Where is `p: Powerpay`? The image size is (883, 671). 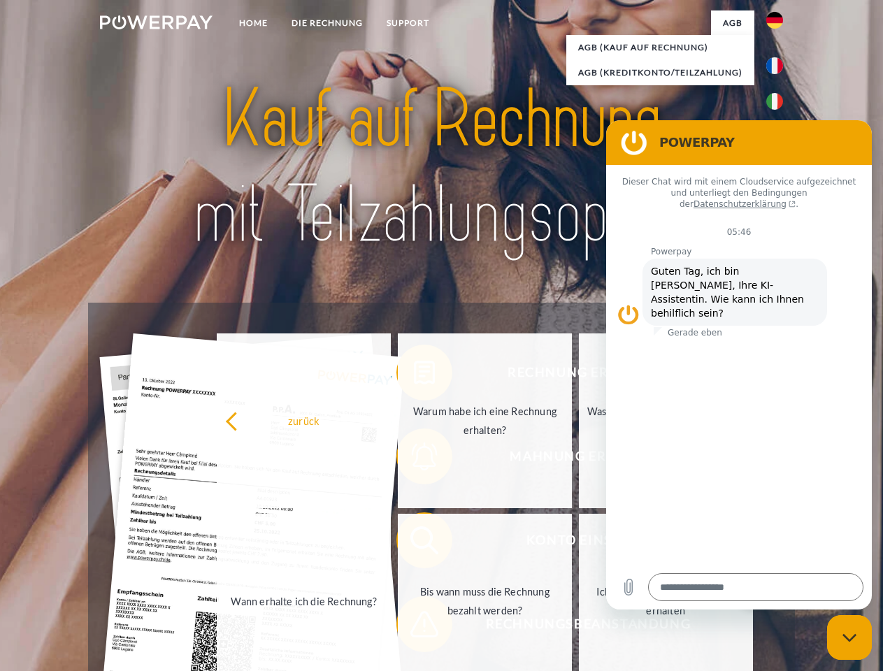 p: Powerpay is located at coordinates (155, 131).